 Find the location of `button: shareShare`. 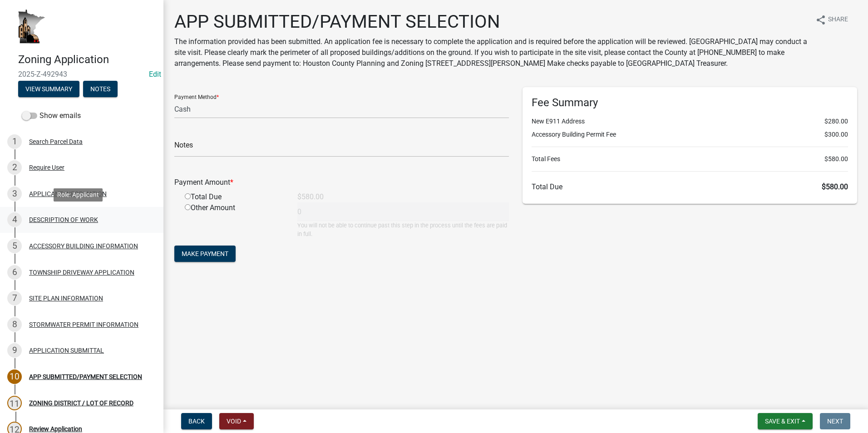

button: shareShare is located at coordinates (832, 20).